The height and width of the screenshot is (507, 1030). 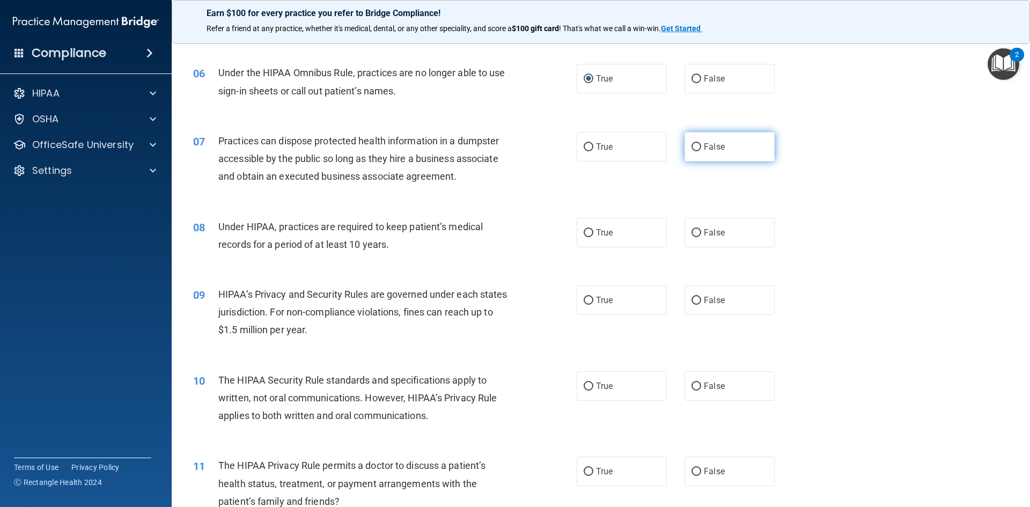 I want to click on h4: Compliance, so click(x=69, y=53).